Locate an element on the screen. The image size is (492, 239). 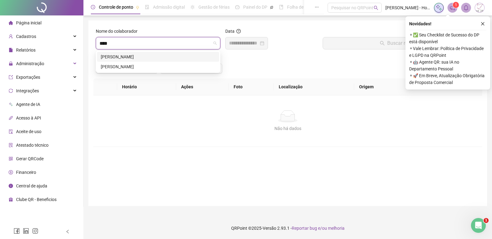
img: 36294 is located at coordinates (479, 8).